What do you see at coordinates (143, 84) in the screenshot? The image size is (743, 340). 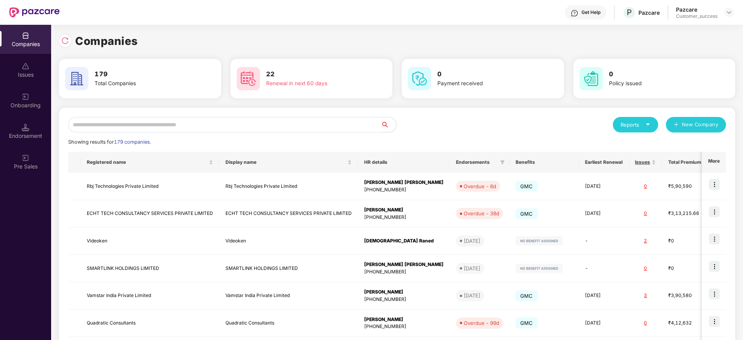 I see `div: Total Companies` at bounding box center [143, 84].